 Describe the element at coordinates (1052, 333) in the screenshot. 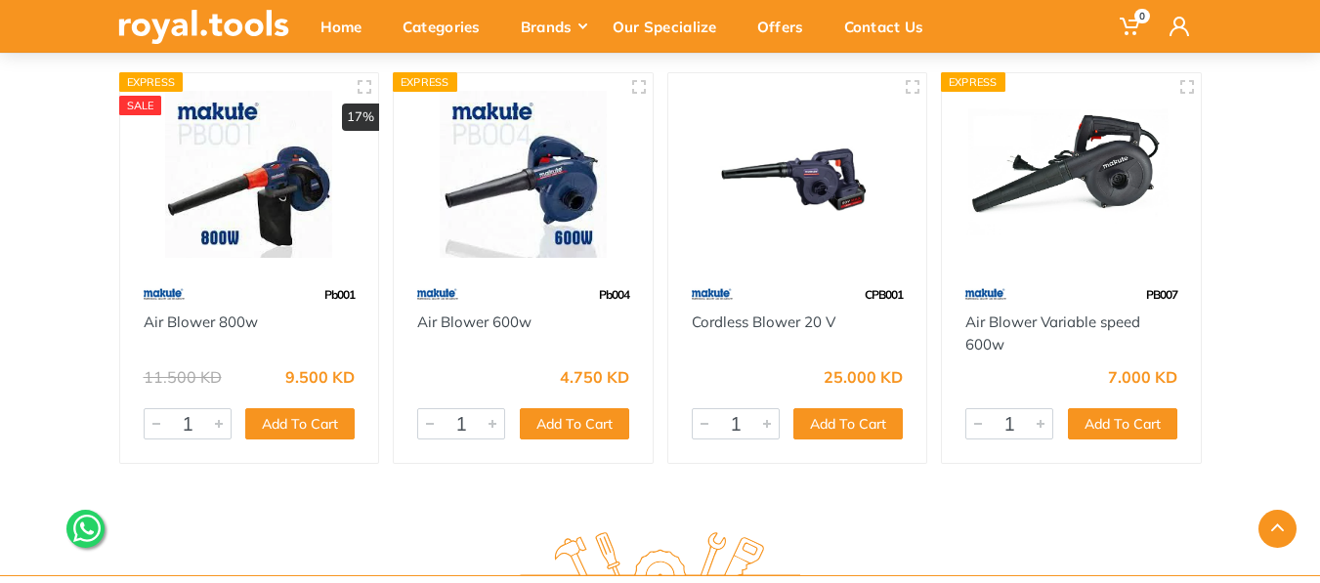

I see `a: Air Blower Variable speed 600w` at that location.